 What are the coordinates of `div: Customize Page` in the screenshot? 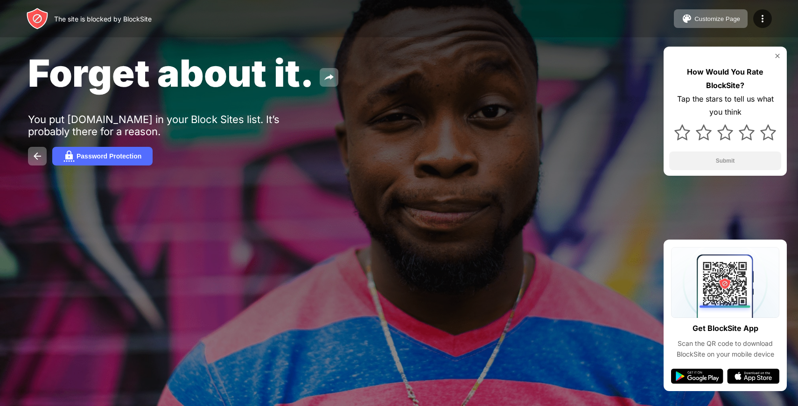 It's located at (717, 19).